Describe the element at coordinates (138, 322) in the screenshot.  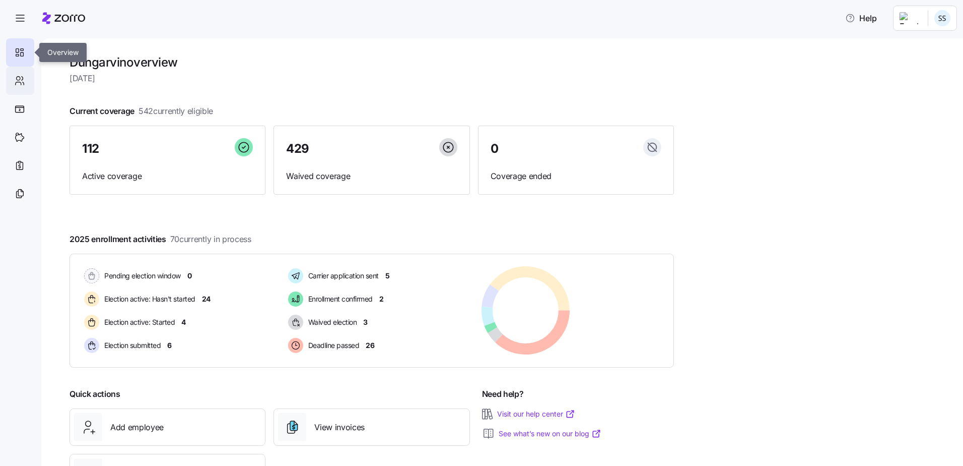
I see `span: Election active: Started` at that location.